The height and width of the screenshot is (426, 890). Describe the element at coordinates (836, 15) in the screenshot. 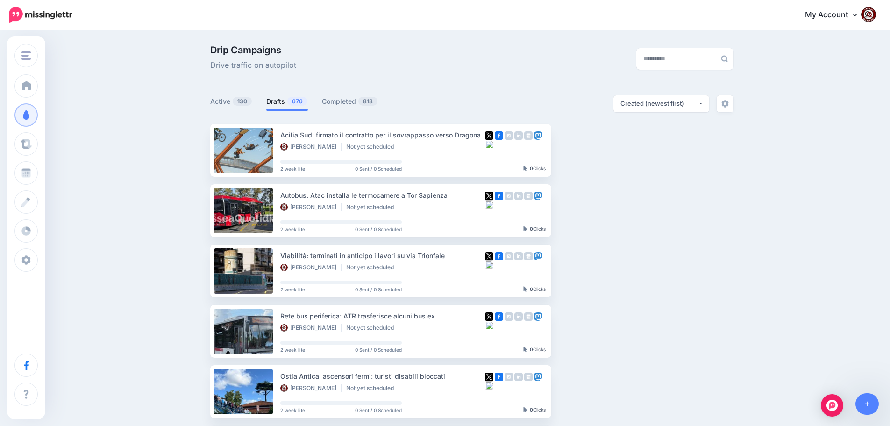

I see `a: My Account` at that location.